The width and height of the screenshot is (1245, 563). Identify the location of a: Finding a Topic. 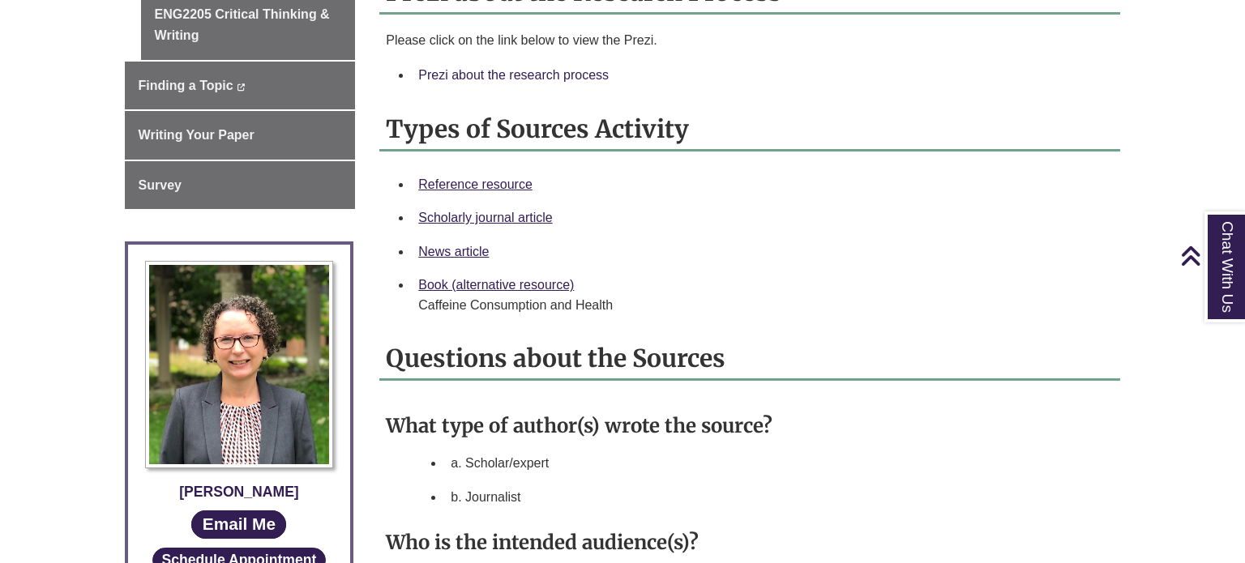
(240, 86).